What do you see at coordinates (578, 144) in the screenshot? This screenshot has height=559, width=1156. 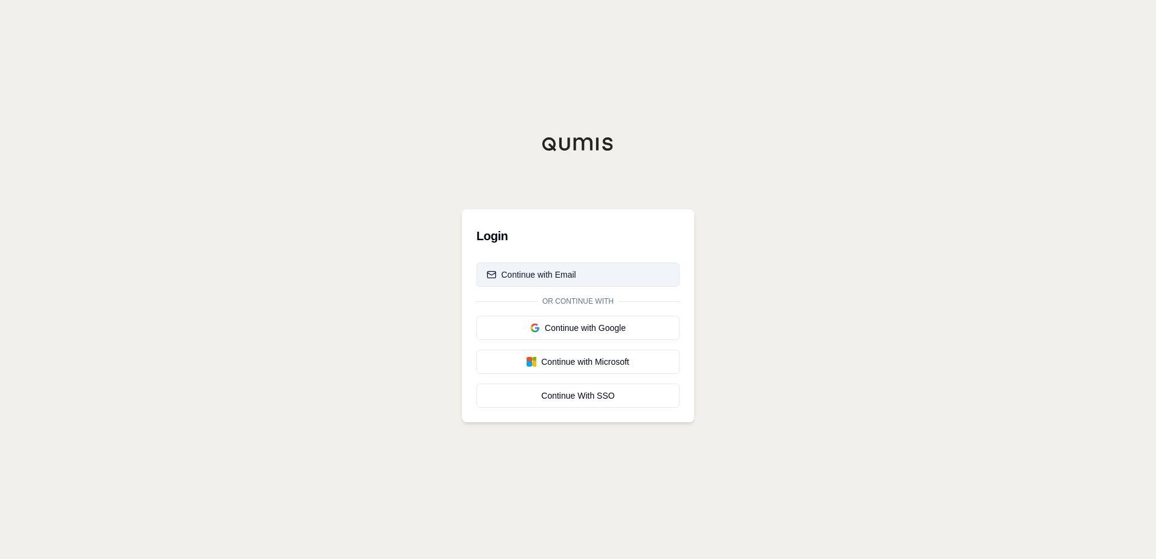 I see `img: Qumis` at bounding box center [578, 144].